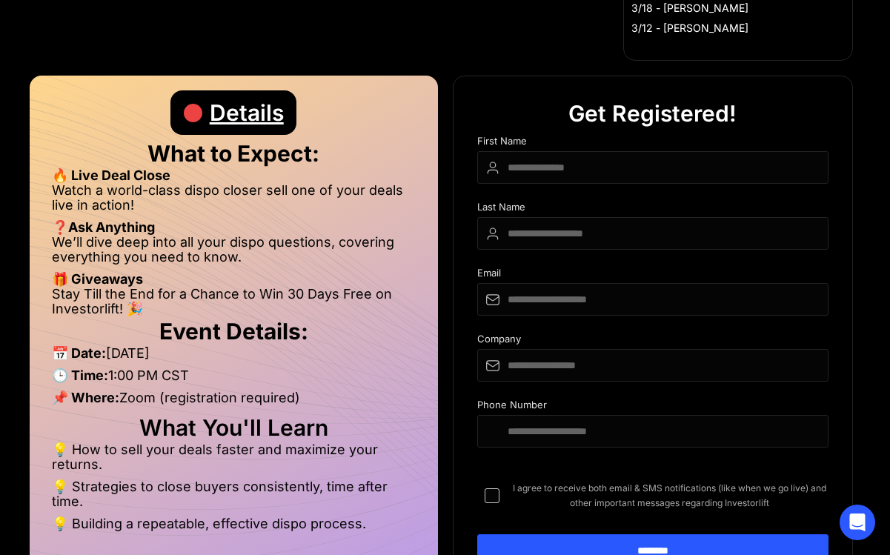 The height and width of the screenshot is (555, 890). Describe the element at coordinates (80, 375) in the screenshot. I see `strong: 🕒 Time:` at that location.